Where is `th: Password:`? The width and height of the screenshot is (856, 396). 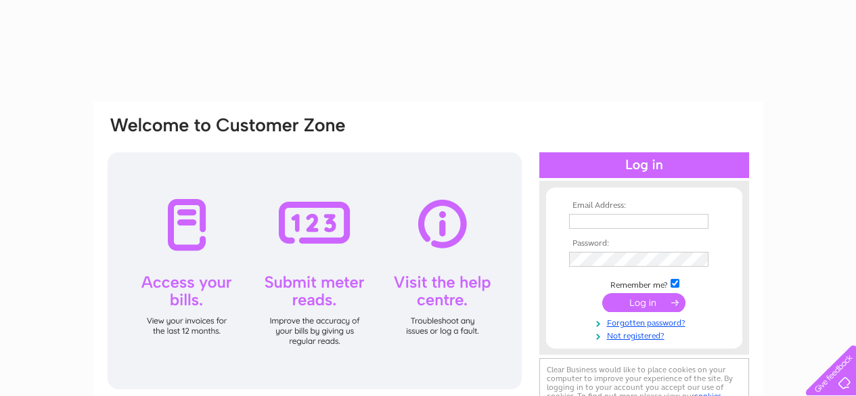 th: Password: is located at coordinates (644, 244).